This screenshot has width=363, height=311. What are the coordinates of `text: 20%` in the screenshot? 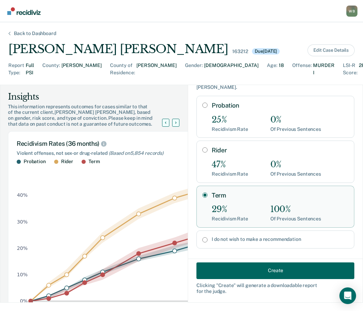 It's located at (22, 248).